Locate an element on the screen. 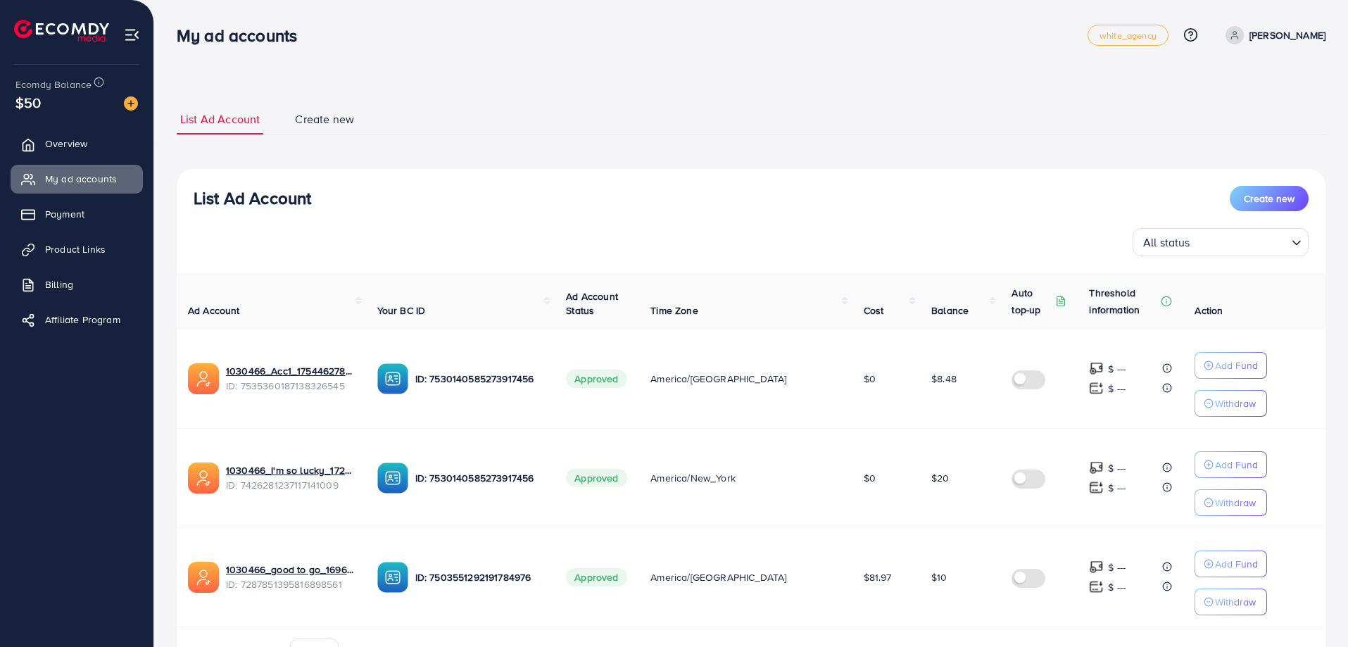 This screenshot has width=1348, height=647. span: All status is located at coordinates (1167, 242).